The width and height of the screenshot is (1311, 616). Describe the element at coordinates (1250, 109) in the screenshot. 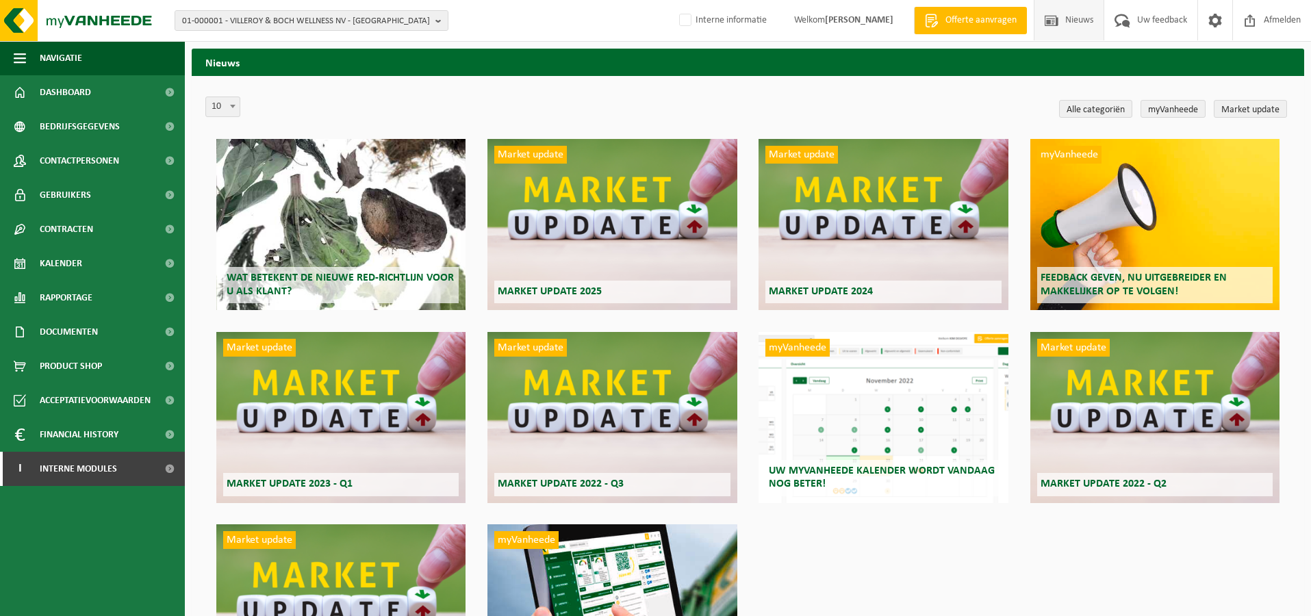

I see `a: Market update` at that location.